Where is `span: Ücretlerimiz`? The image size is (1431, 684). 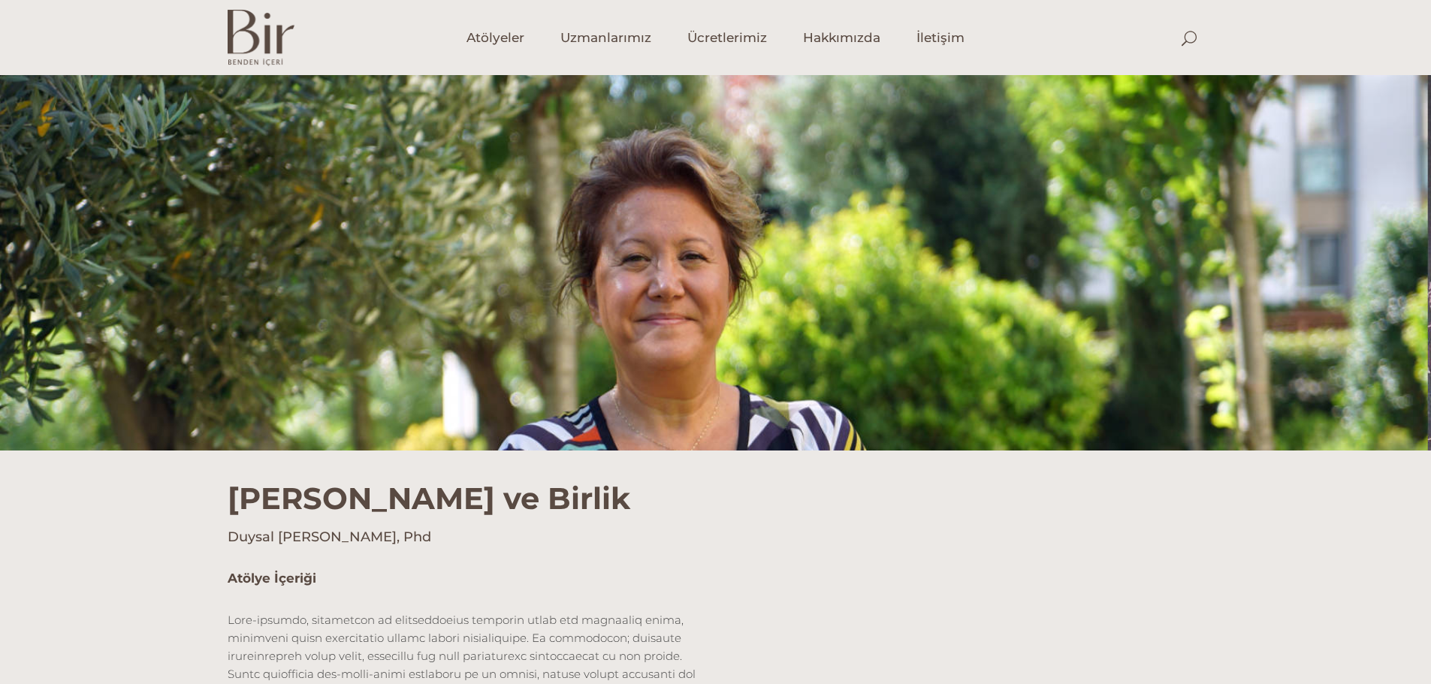 span: Ücretlerimiz is located at coordinates (727, 38).